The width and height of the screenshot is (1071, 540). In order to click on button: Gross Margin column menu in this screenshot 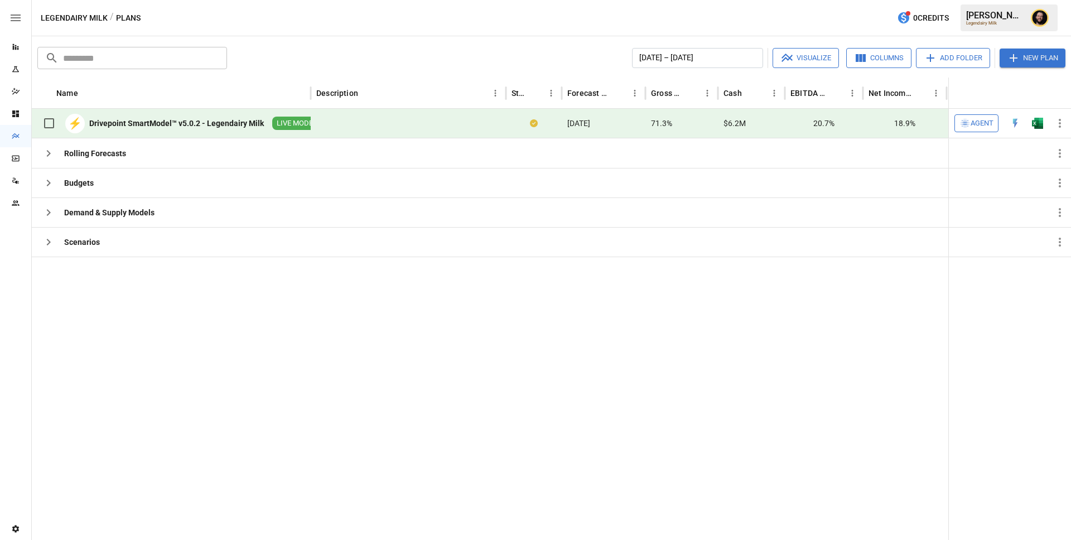, I will do `click(707, 93)`.